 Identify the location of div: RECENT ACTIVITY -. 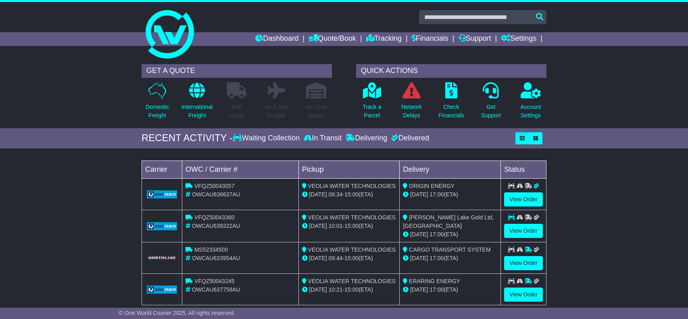
(187, 138).